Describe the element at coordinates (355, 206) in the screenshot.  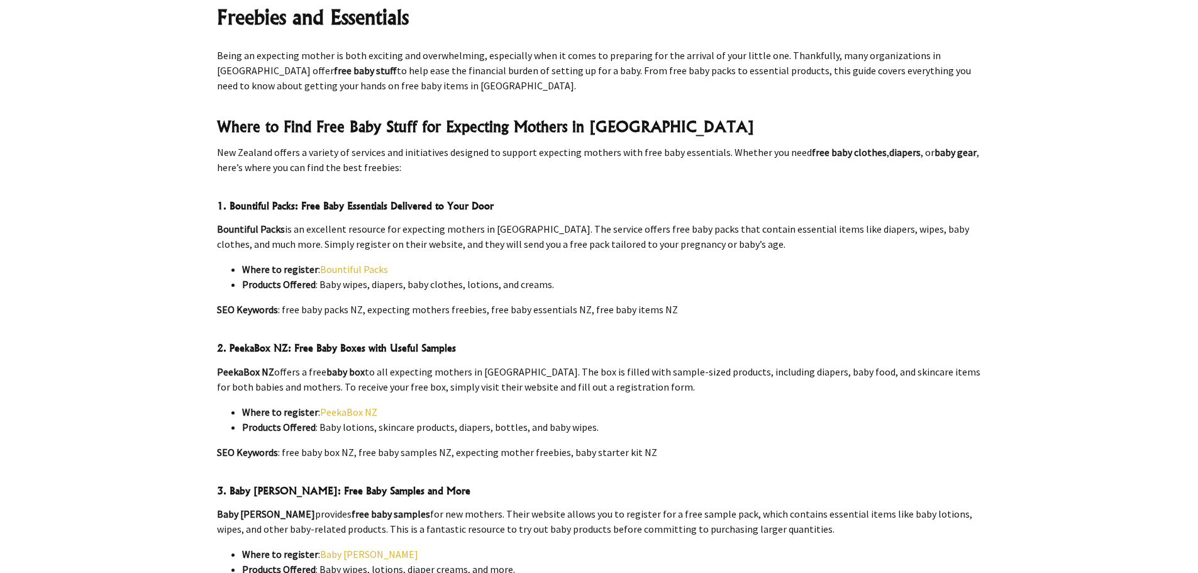
I see `strong: 1. Bountiful Packs: Free Baby Essentials Delivered to Your Door` at that location.